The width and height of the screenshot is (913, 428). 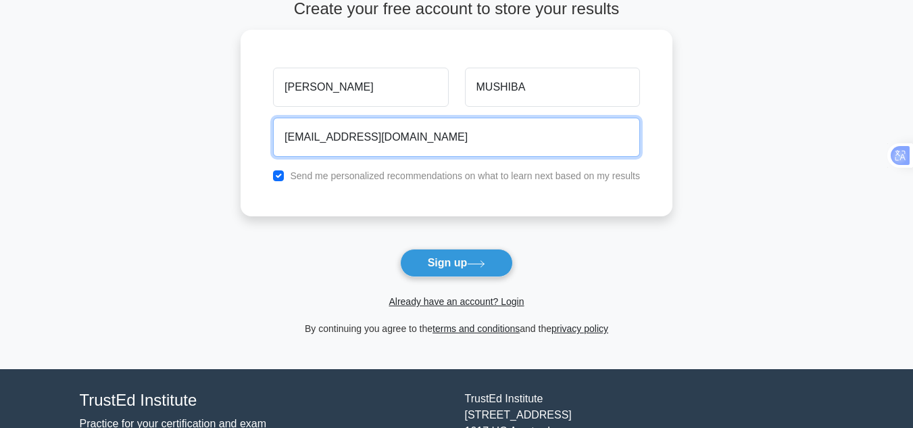 I want to click on input: First name, so click(x=360, y=87).